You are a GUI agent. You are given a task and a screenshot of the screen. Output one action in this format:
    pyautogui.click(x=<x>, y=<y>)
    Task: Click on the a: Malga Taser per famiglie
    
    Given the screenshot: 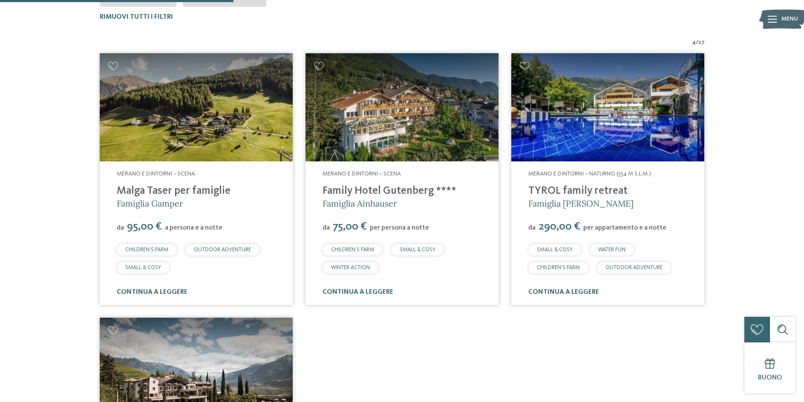 What is the action you would take?
    pyautogui.click(x=174, y=191)
    